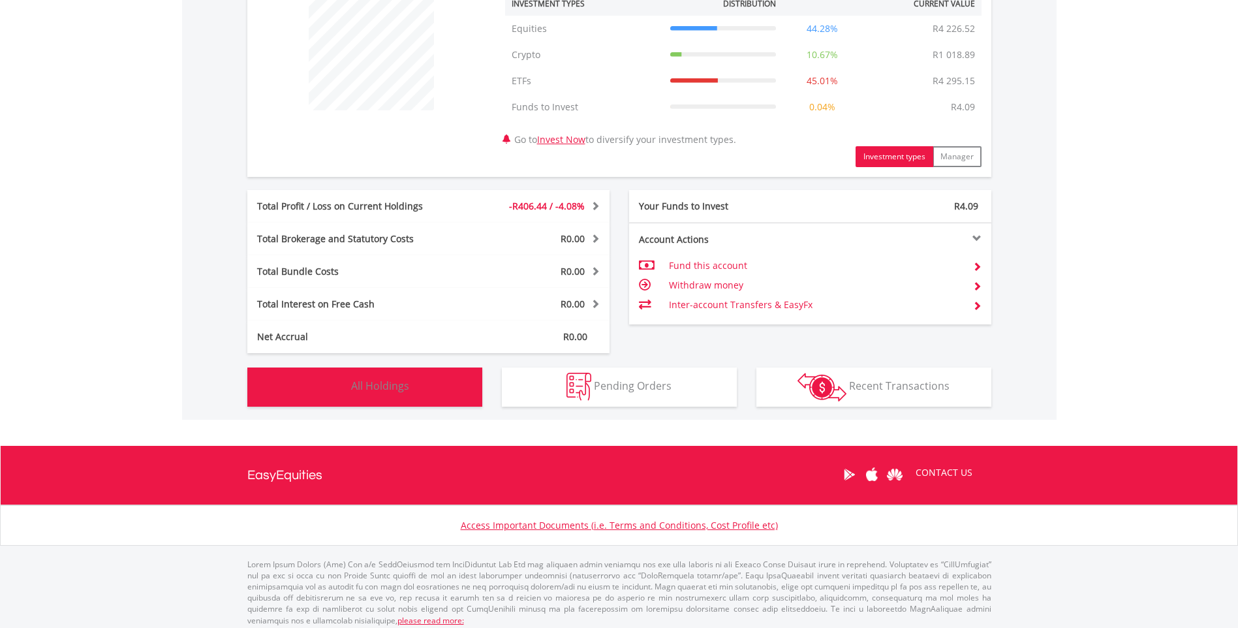  What do you see at coordinates (944, 472) in the screenshot?
I see `a: CONTACT US` at bounding box center [944, 472].